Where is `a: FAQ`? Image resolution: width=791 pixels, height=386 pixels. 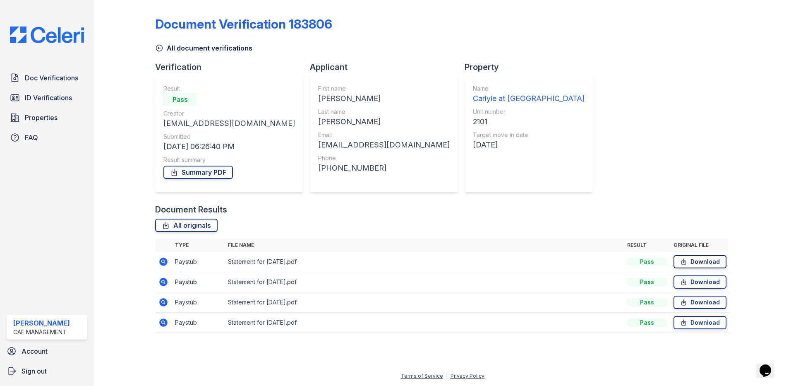
a: FAQ is located at coordinates (47, 137).